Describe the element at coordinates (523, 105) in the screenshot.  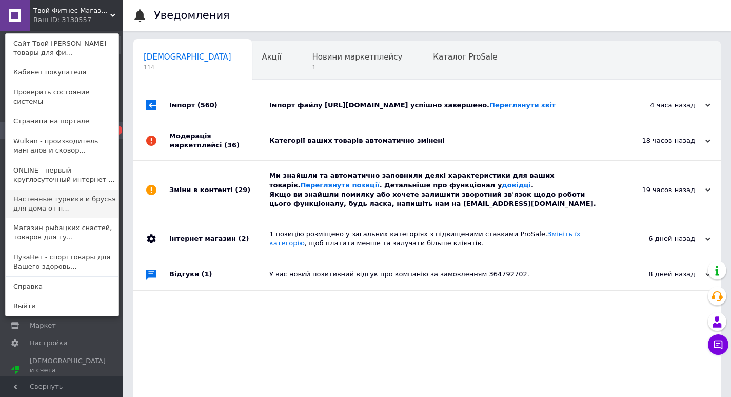
I see `a: Переглянути звіт` at that location.